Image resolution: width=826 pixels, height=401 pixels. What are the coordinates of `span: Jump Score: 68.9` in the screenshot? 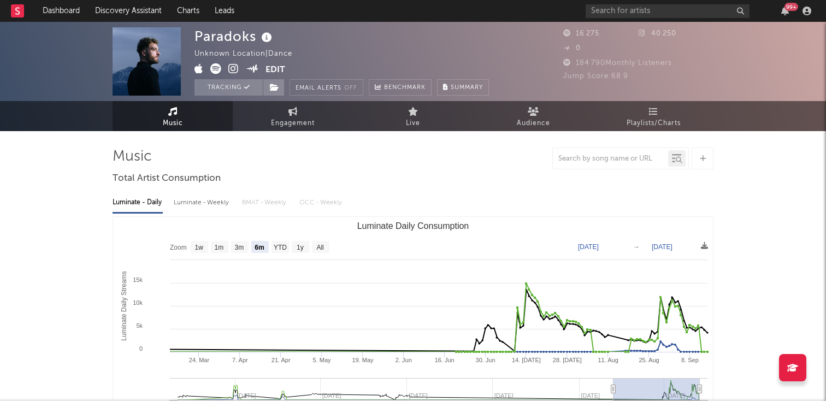 It's located at (596, 76).